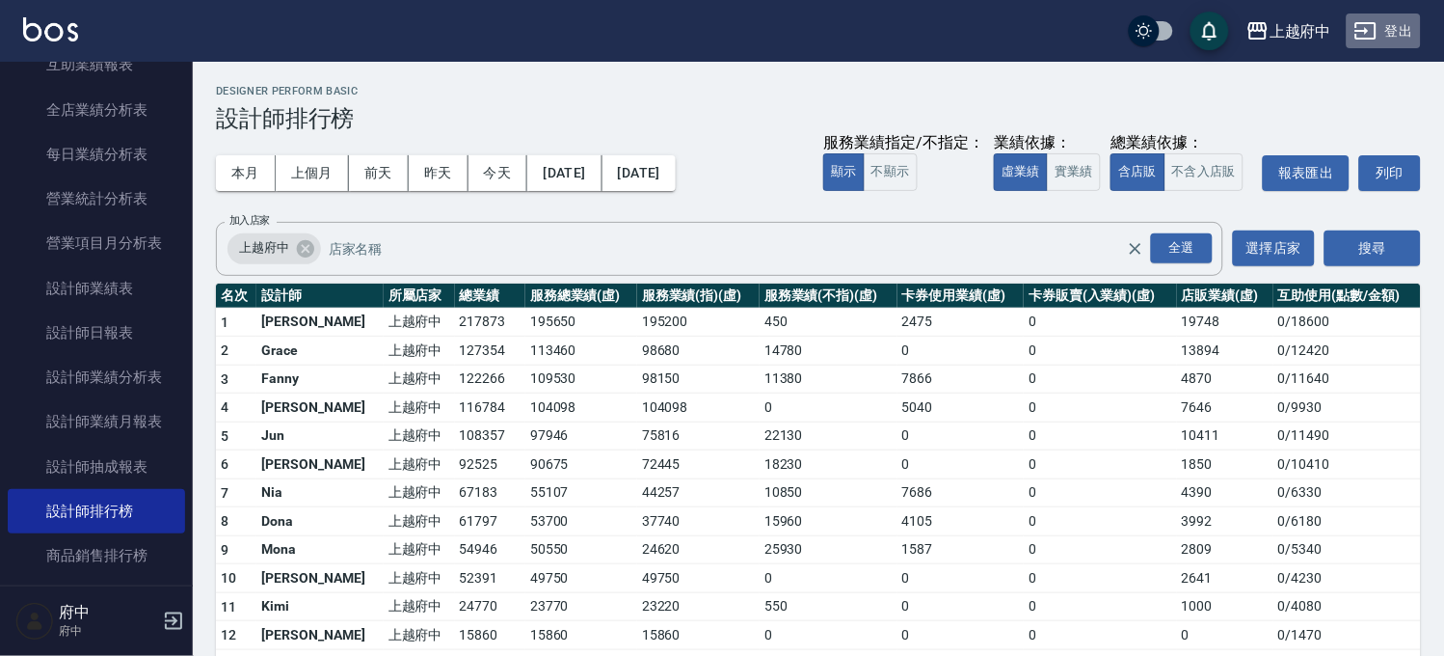 This screenshot has width=1444, height=656. Describe the element at coordinates (319, 522) in the screenshot. I see `td: Dona` at that location.